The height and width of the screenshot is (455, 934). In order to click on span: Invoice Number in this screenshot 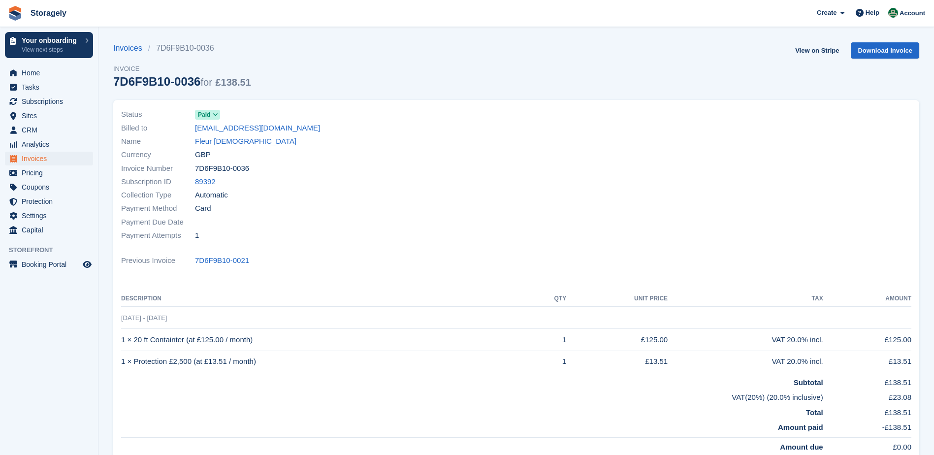, I will do `click(158, 168)`.